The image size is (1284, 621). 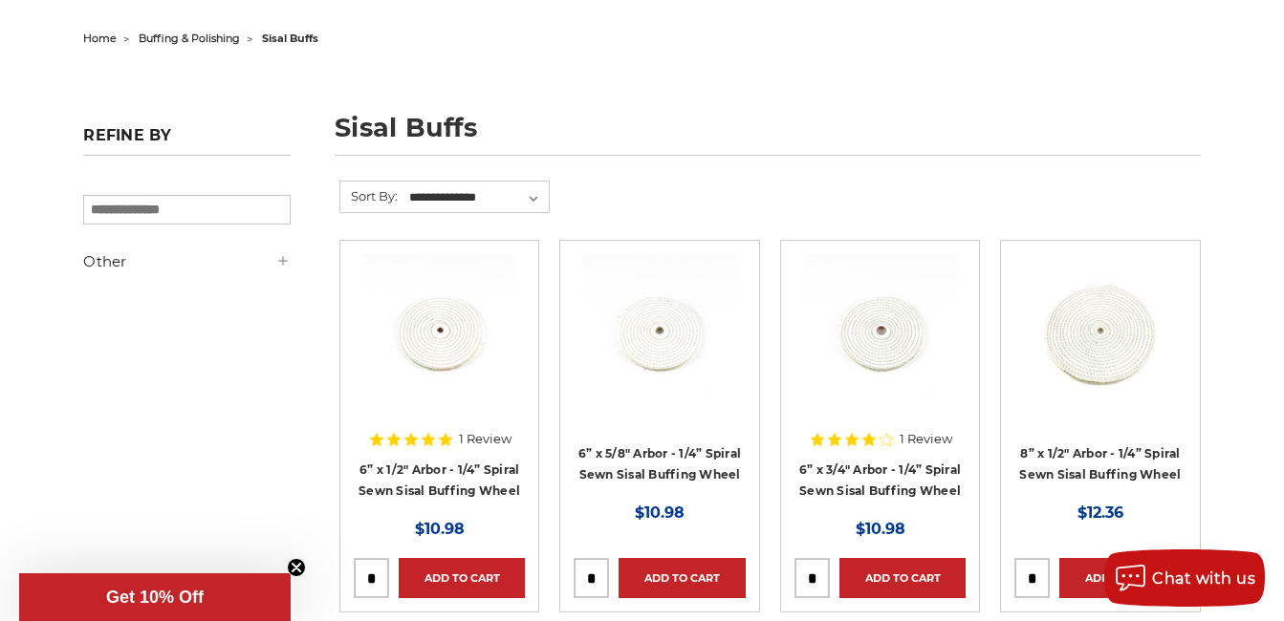 I want to click on img: 8” x 1/2" Arbor - 1/4” Spiral Sewn Sisal Buffing Wheel, so click(x=1100, y=331).